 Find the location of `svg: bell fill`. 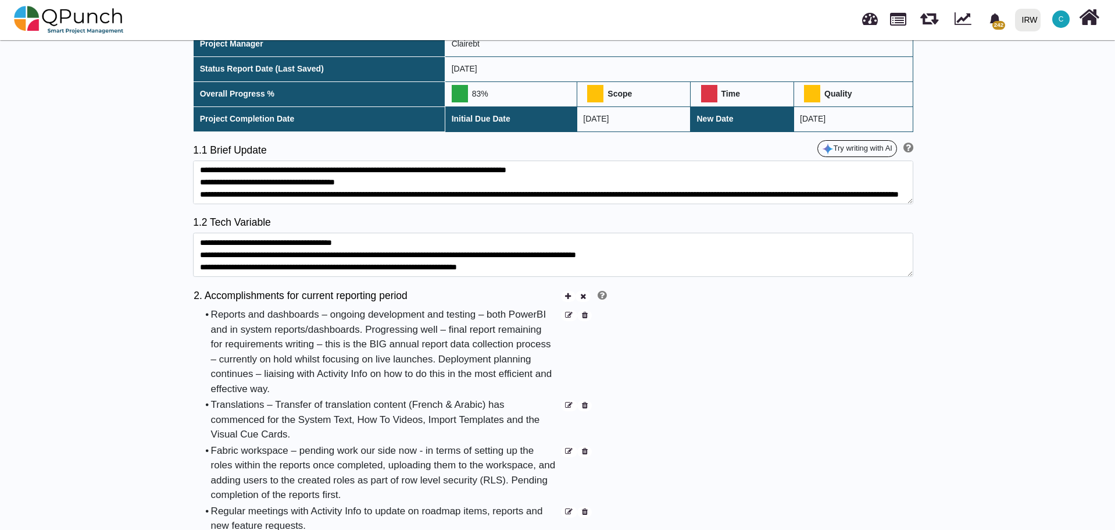

svg: bell fill is located at coordinates (995, 19).